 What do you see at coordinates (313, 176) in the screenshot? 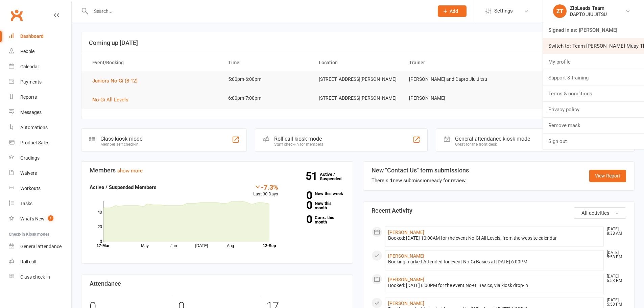
I see `strong: 51` at bounding box center [313, 176].